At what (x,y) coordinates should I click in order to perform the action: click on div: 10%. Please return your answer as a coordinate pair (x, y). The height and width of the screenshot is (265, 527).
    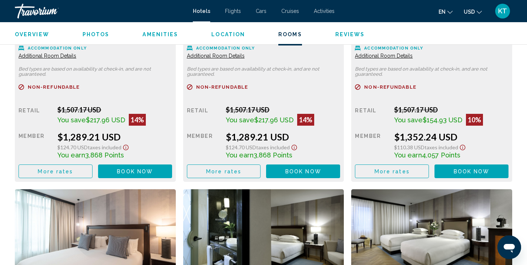
    Looking at the image, I should click on (474, 120).